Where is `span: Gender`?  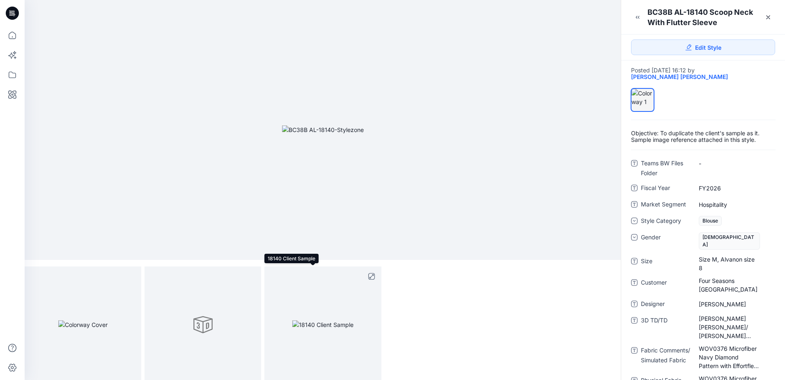
span: Gender is located at coordinates (666, 242).